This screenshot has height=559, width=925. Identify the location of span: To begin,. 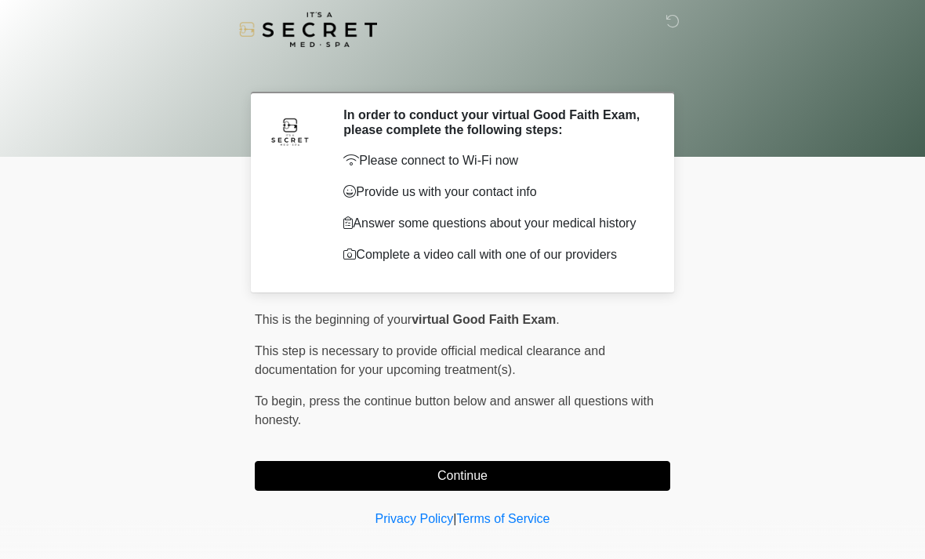
(282, 401).